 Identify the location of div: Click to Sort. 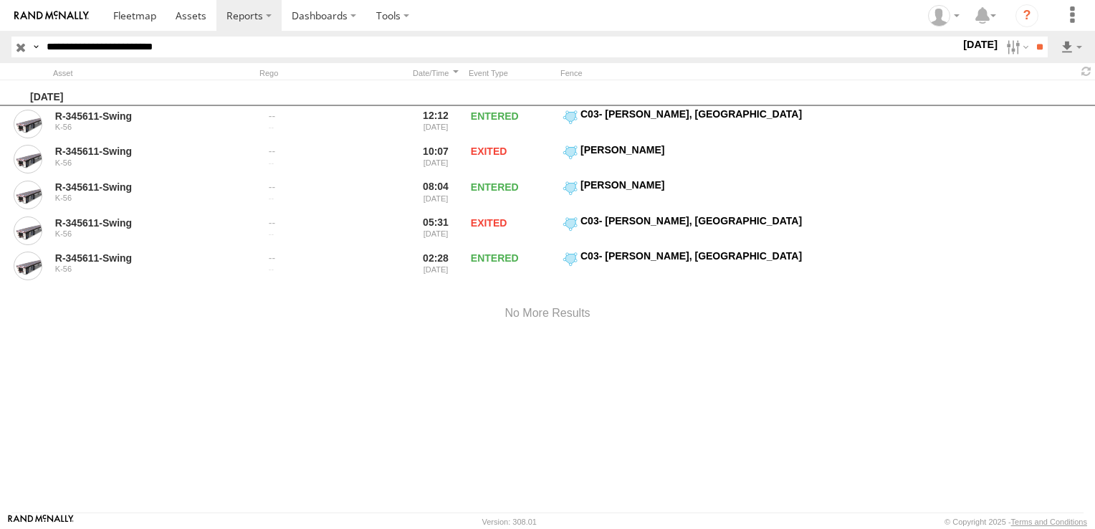
(436, 73).